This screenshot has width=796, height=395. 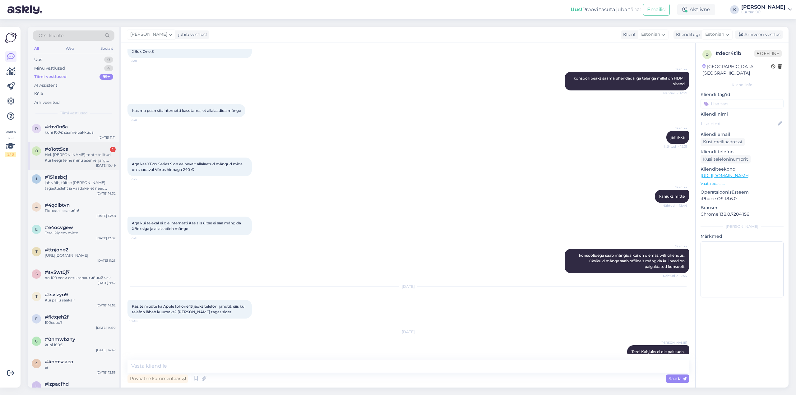 I want to click on span: 0, so click(x=36, y=341).